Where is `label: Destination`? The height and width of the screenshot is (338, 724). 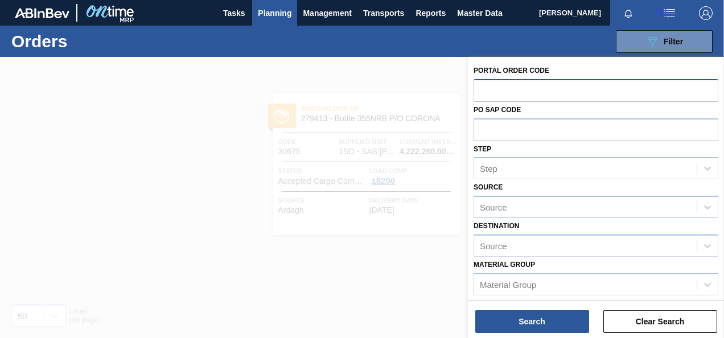
label: Destination is located at coordinates (496, 226).